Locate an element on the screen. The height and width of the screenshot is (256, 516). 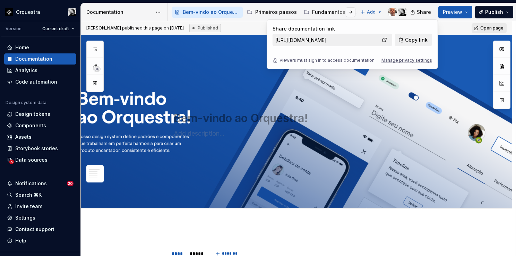
div: Design system data is located at coordinates (26, 103).